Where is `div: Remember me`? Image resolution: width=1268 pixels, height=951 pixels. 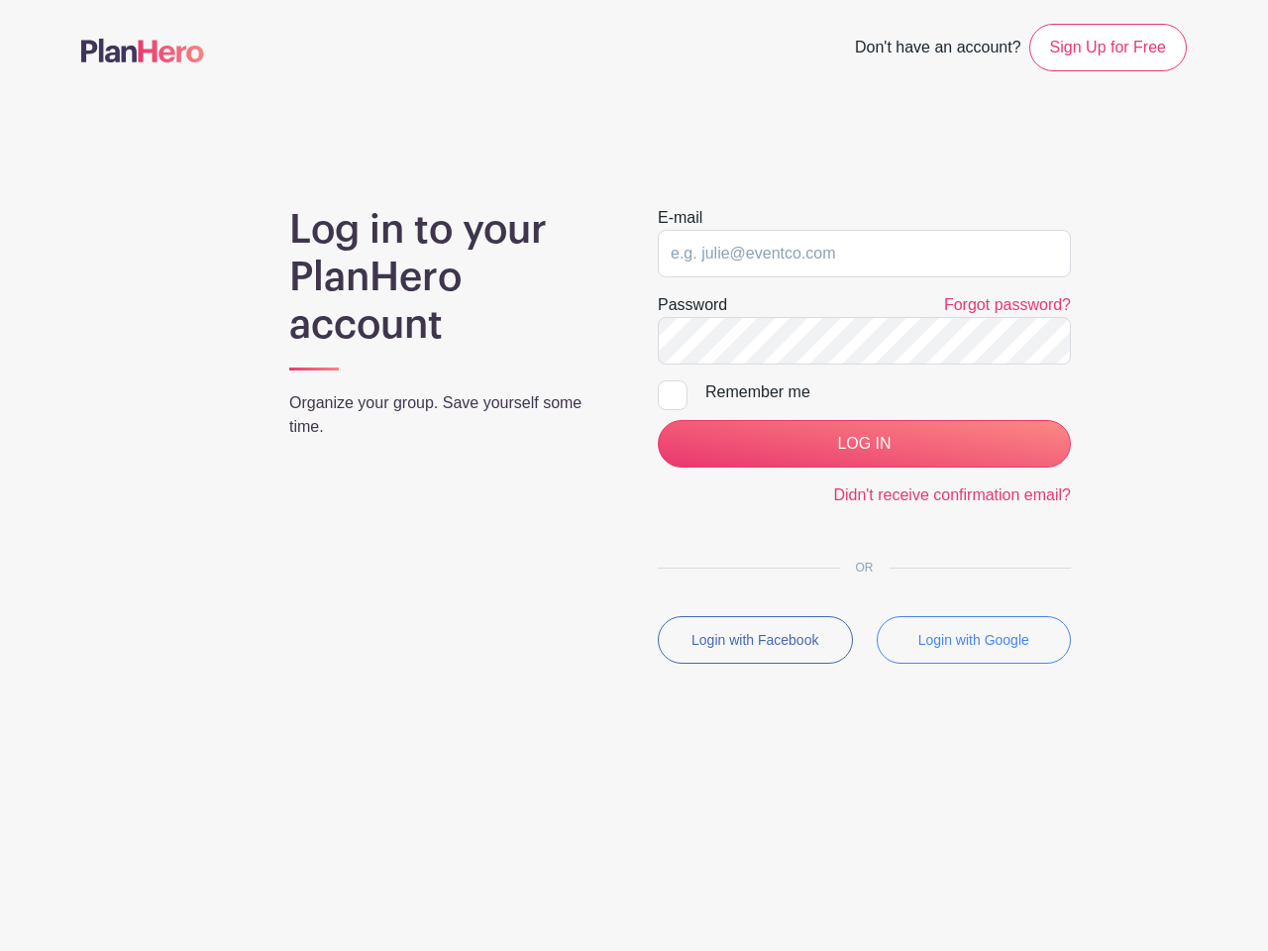 div: Remember me is located at coordinates (887, 392).